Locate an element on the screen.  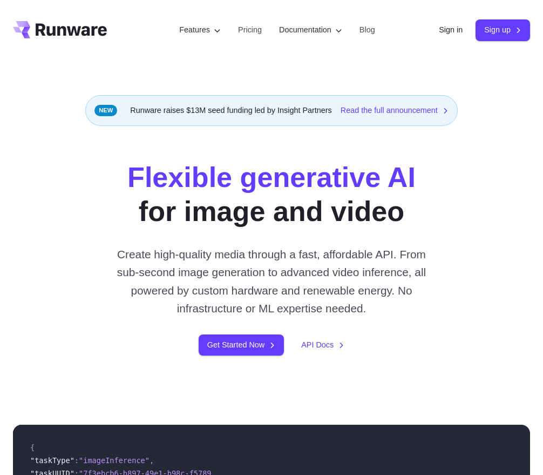
a: Get Started Now is located at coordinates (241, 344).